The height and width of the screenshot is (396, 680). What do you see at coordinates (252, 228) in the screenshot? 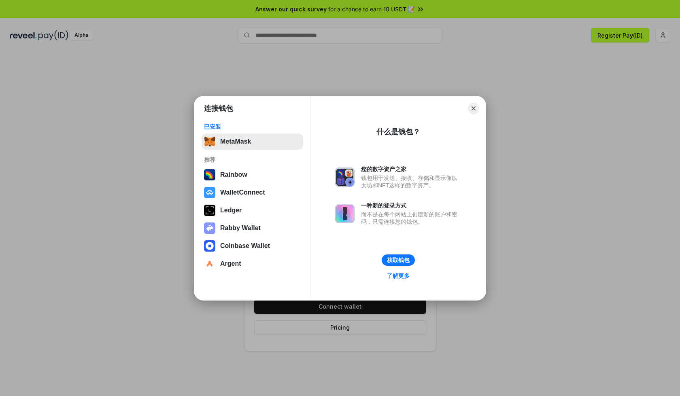
I see `button: Rabby Wallet` at bounding box center [252, 228].